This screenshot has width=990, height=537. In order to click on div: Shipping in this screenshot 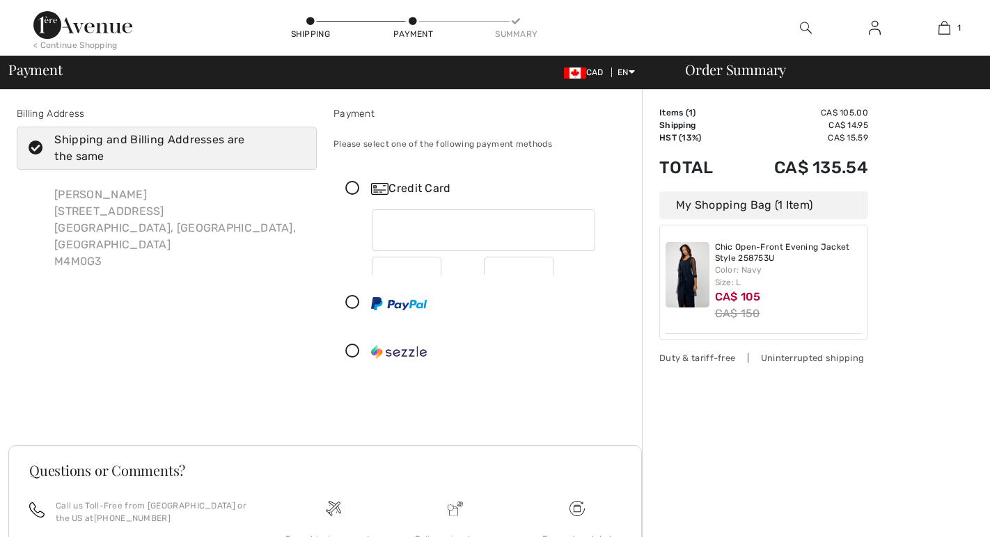, I will do `click(310, 34)`.